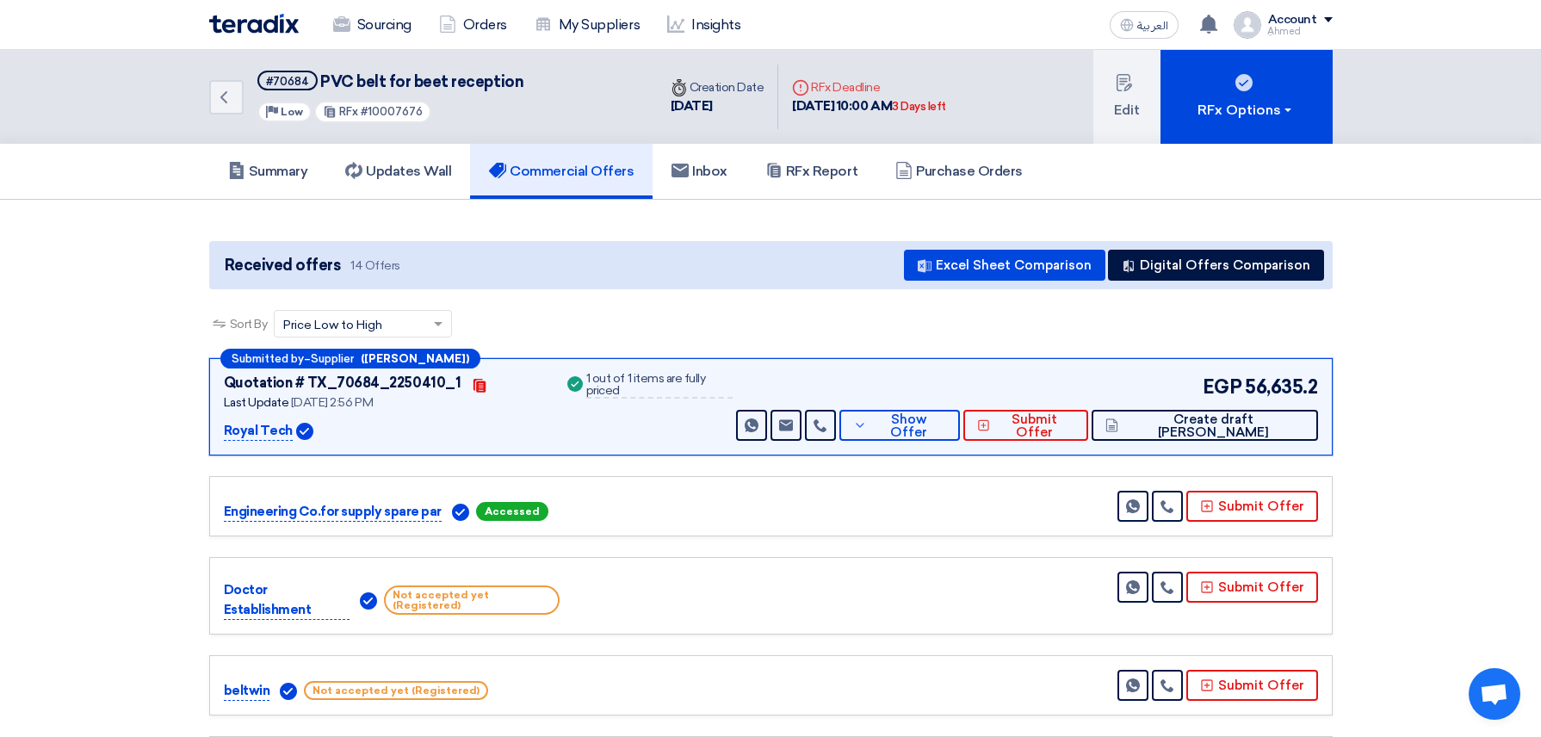 The height and width of the screenshot is (737, 1541). I want to click on span: Show Offer, so click(908, 426).